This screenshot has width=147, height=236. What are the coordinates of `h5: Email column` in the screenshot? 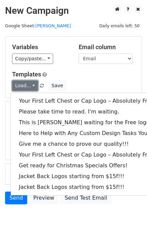 It's located at (107, 47).